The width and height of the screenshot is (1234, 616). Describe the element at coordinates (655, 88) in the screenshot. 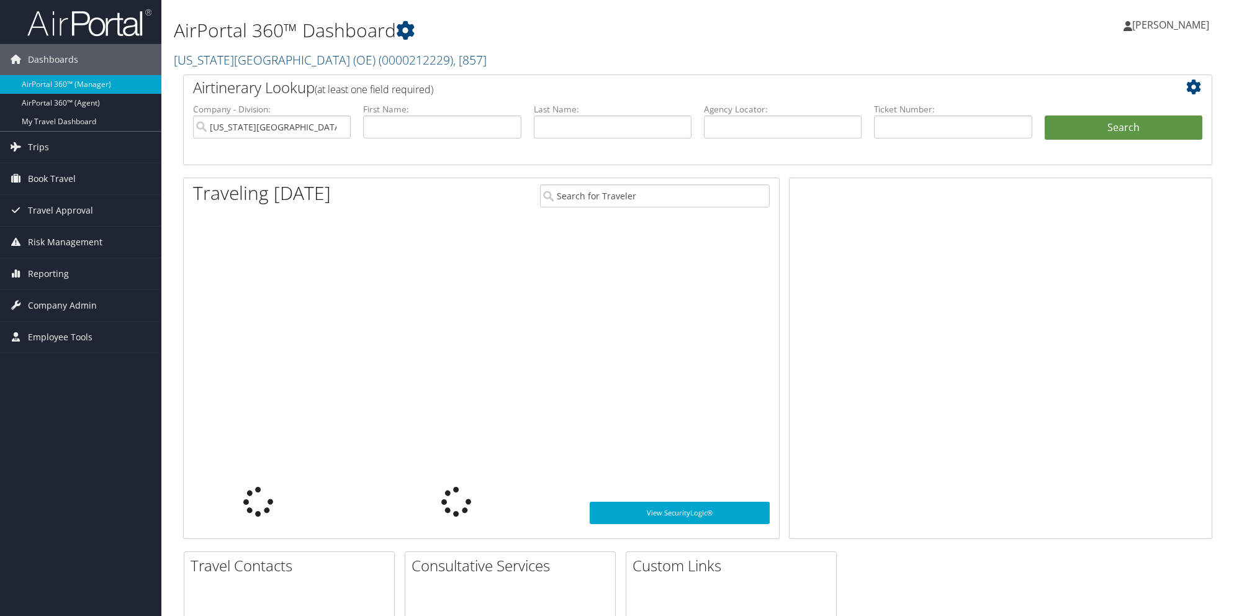

I see `h2: Airtinerary Lookup` at that location.